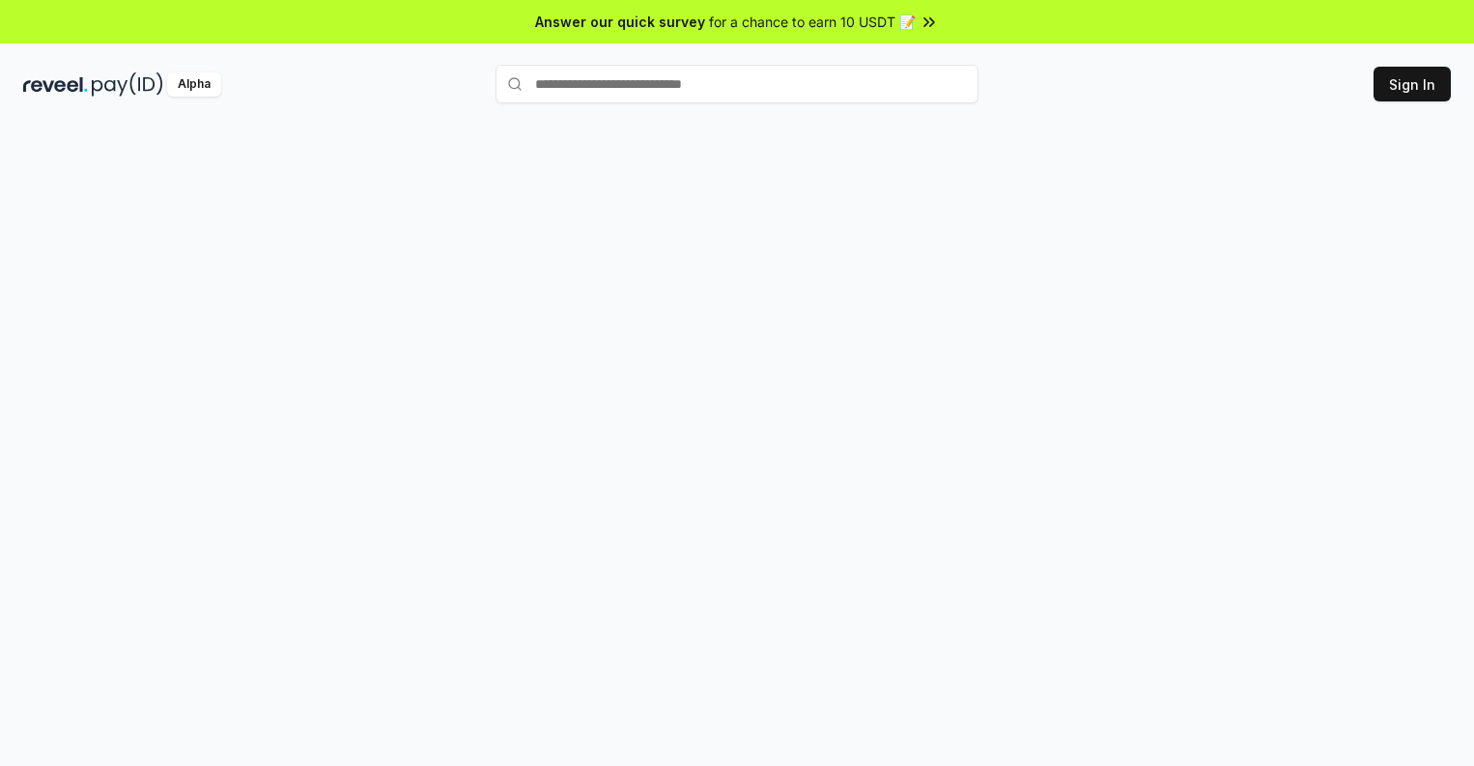 This screenshot has width=1474, height=766. What do you see at coordinates (1412, 84) in the screenshot?
I see `button: Sign In` at bounding box center [1412, 84].